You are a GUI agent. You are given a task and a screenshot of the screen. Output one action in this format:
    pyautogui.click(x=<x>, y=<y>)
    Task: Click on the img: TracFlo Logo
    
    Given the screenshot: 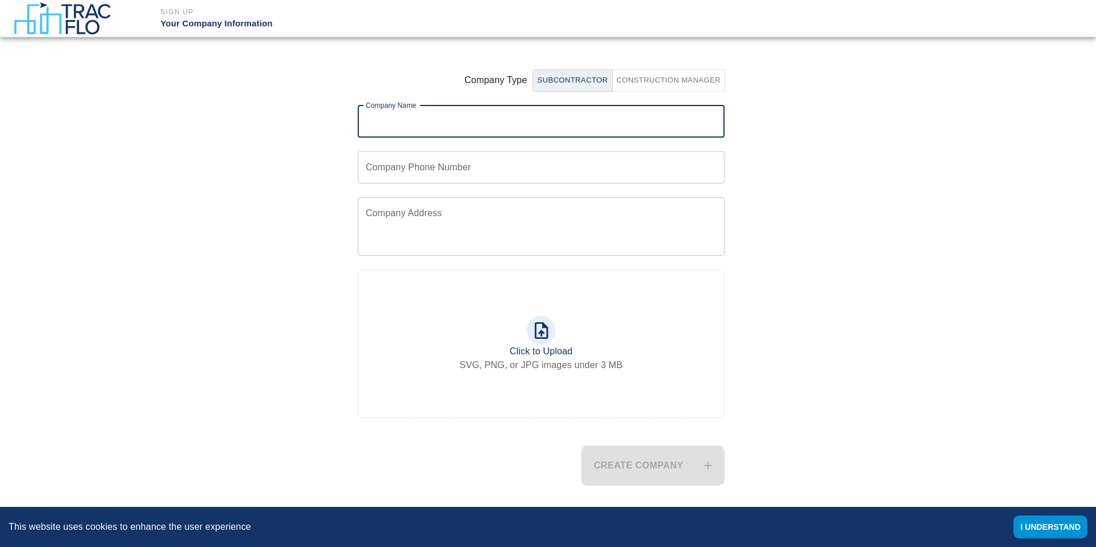 What is the action you would take?
    pyautogui.click(x=62, y=18)
    